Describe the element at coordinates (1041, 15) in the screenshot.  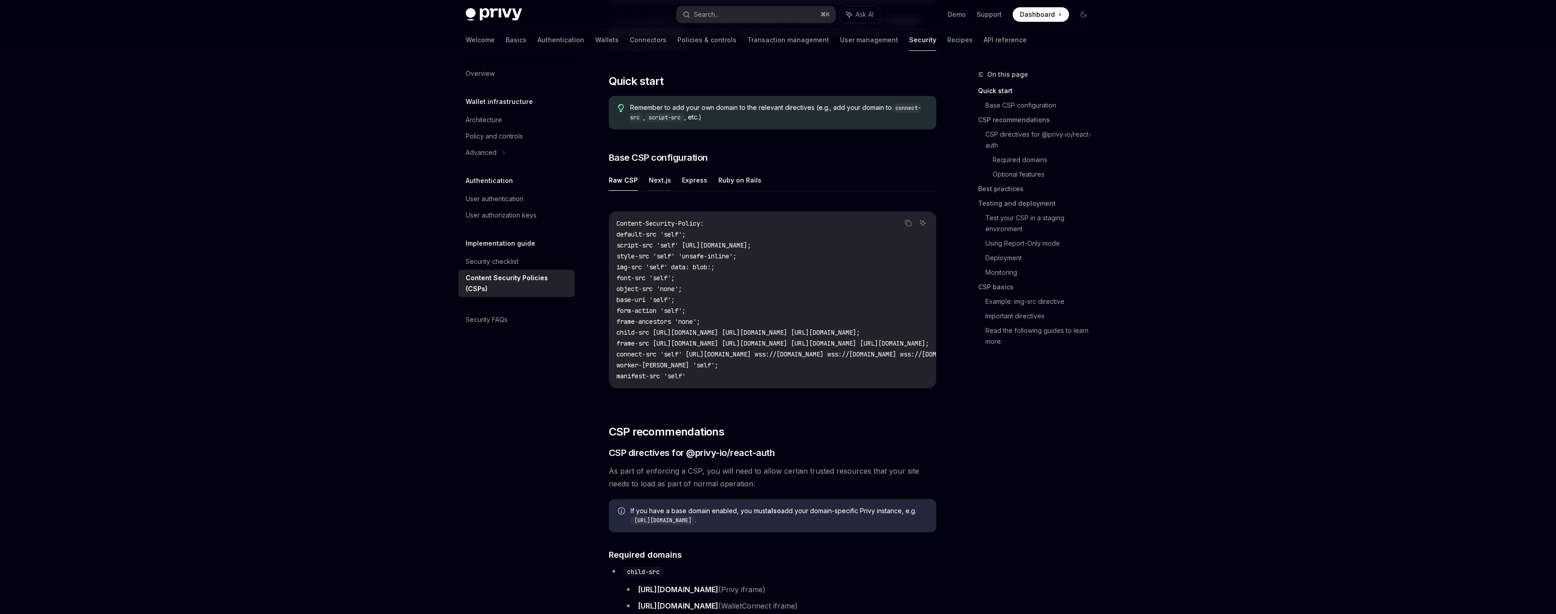
I see `a: Dashboard` at that location.